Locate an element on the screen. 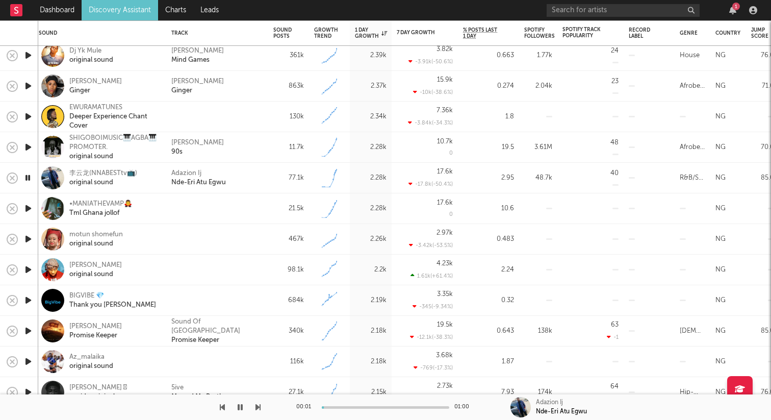 Image resolution: width=771 pixels, height=420 pixels. a: Adazion Ij is located at coordinates (186, 173).